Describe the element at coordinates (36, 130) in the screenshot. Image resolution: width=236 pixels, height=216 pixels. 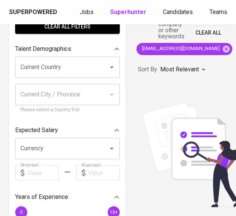
I see `p: Expected Salary` at that location.